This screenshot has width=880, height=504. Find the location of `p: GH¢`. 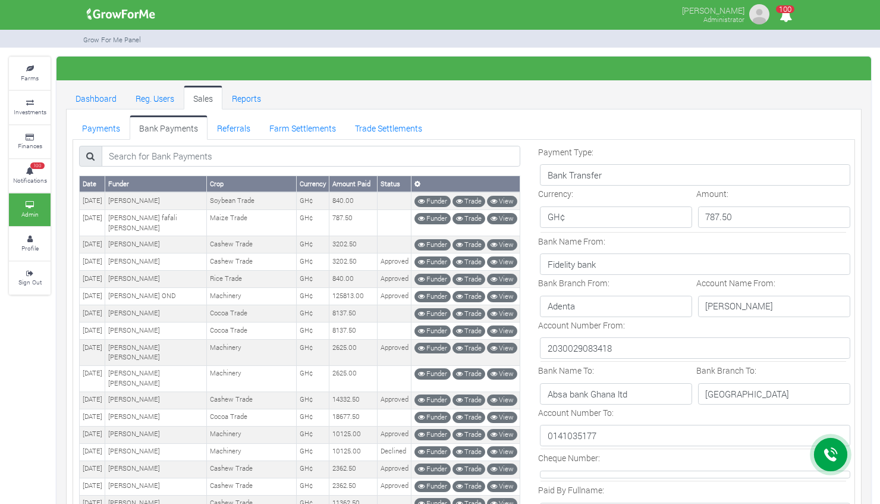

p: GH¢ is located at coordinates (616, 217).